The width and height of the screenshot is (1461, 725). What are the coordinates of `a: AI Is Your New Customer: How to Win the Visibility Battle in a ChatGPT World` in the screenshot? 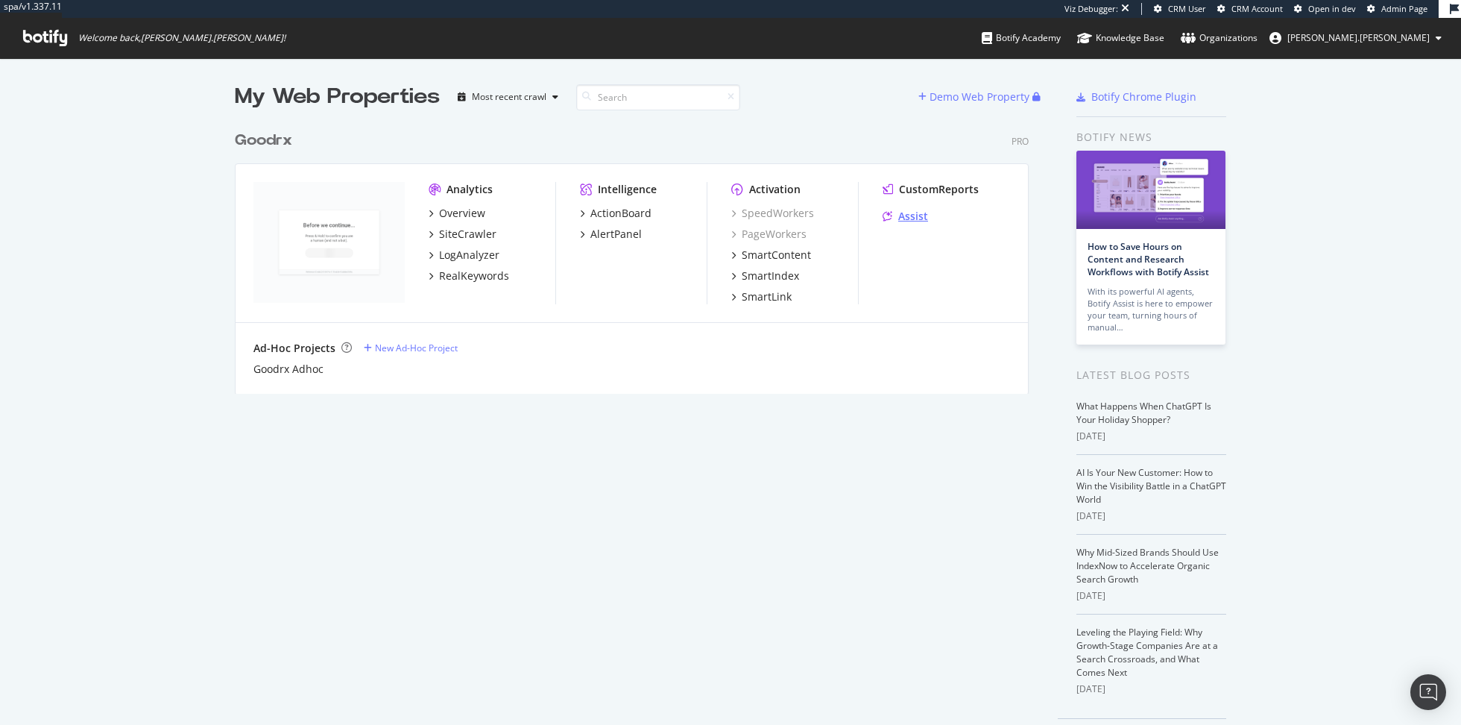 It's located at (1151, 485).